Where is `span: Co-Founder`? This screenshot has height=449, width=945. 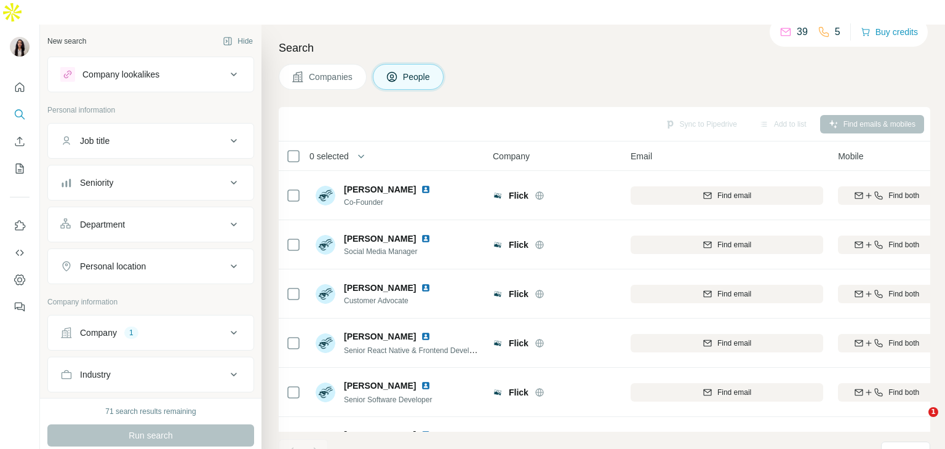 span: Co-Founder is located at coordinates (389, 202).